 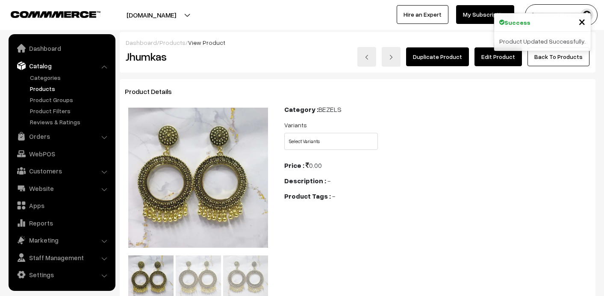 I want to click on a: WebPOS, so click(x=62, y=154).